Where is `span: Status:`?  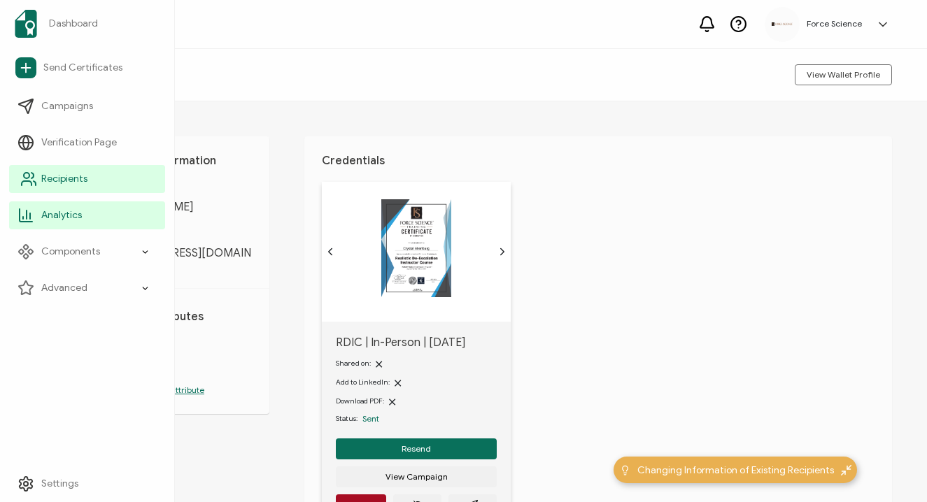 span: Status: is located at coordinates (346, 419).